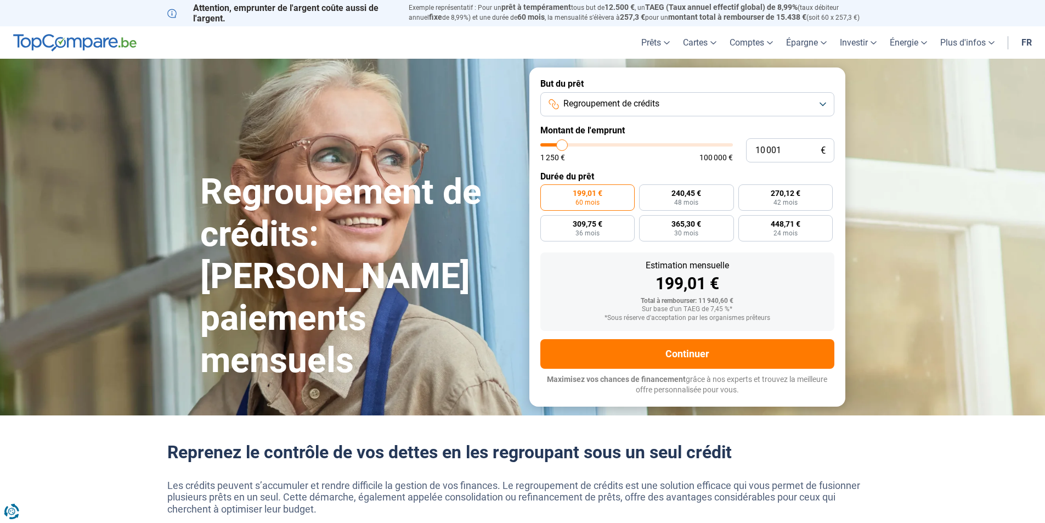 The image size is (1045, 523). Describe the element at coordinates (687, 284) in the screenshot. I see `div: 199,01 €` at that location.